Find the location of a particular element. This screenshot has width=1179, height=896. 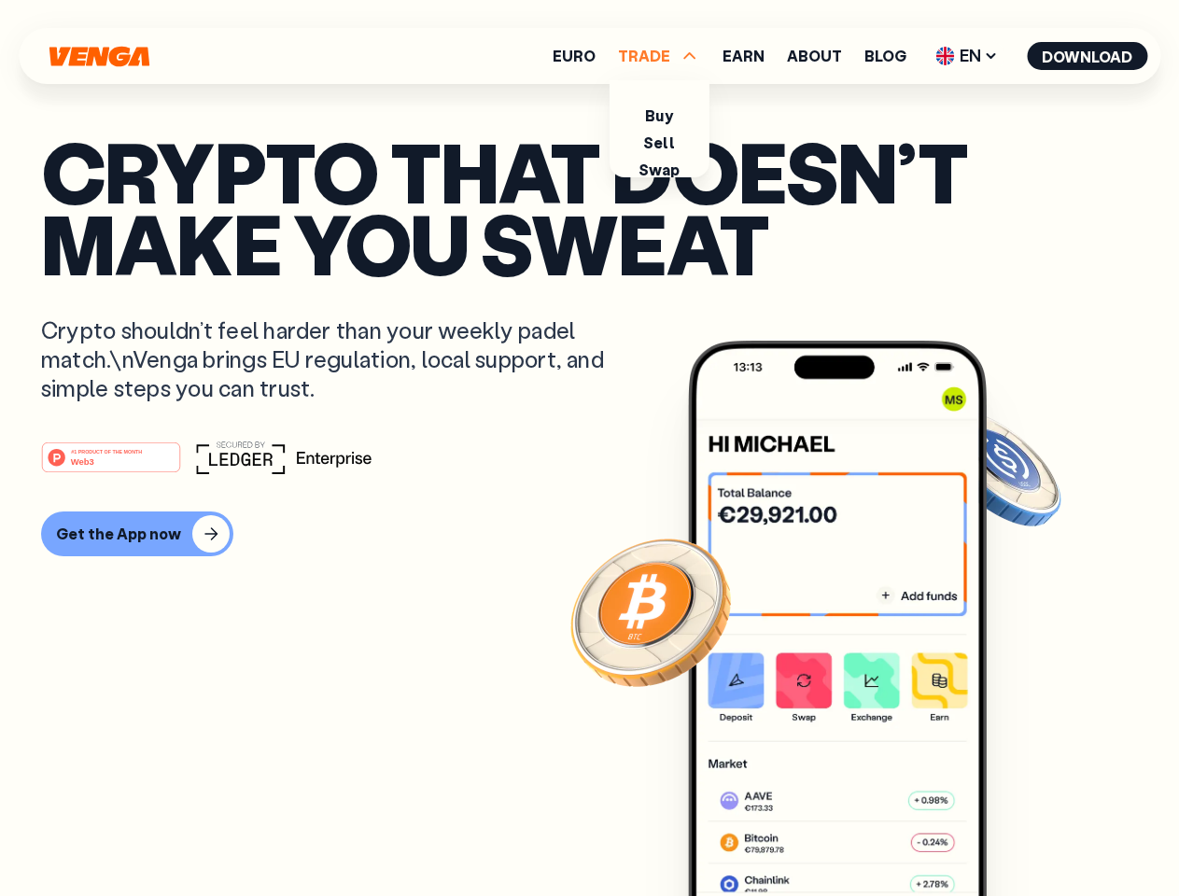

a: Home is located at coordinates (99, 56).